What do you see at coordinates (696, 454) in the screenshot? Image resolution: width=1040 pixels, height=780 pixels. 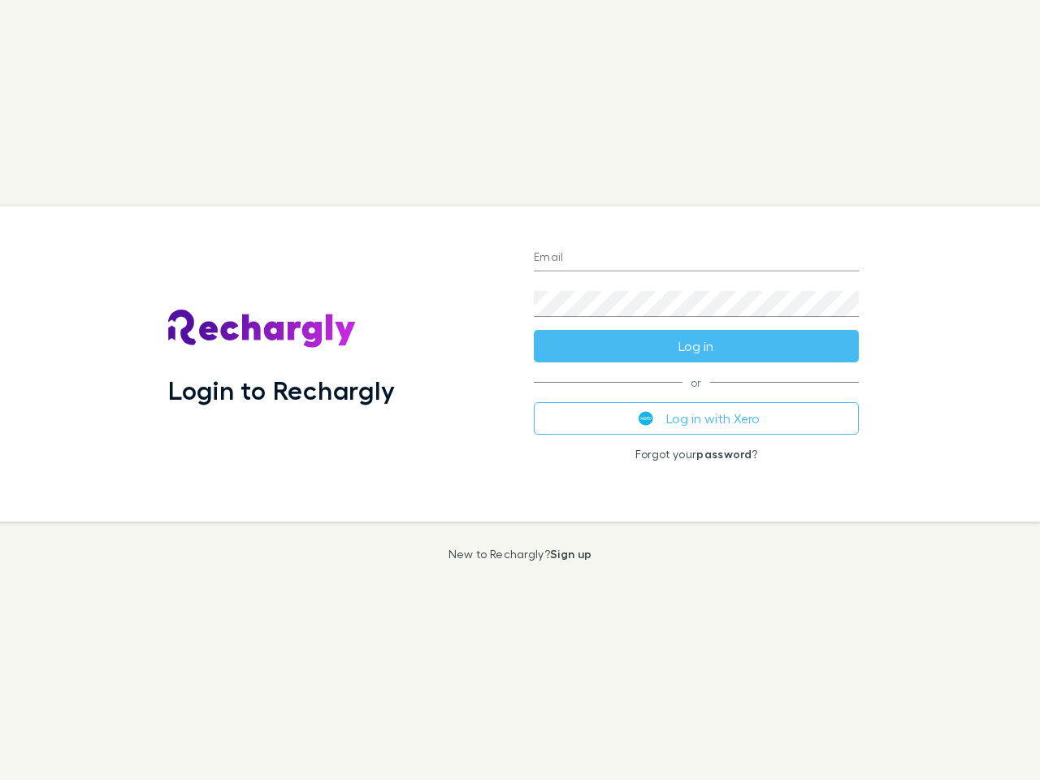 I see `p: Forgot your ?` at bounding box center [696, 454].